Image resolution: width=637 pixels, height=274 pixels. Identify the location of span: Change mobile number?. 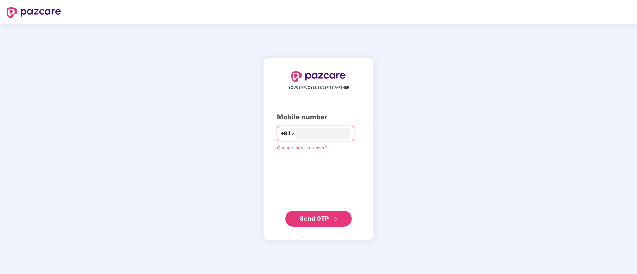
(302, 148).